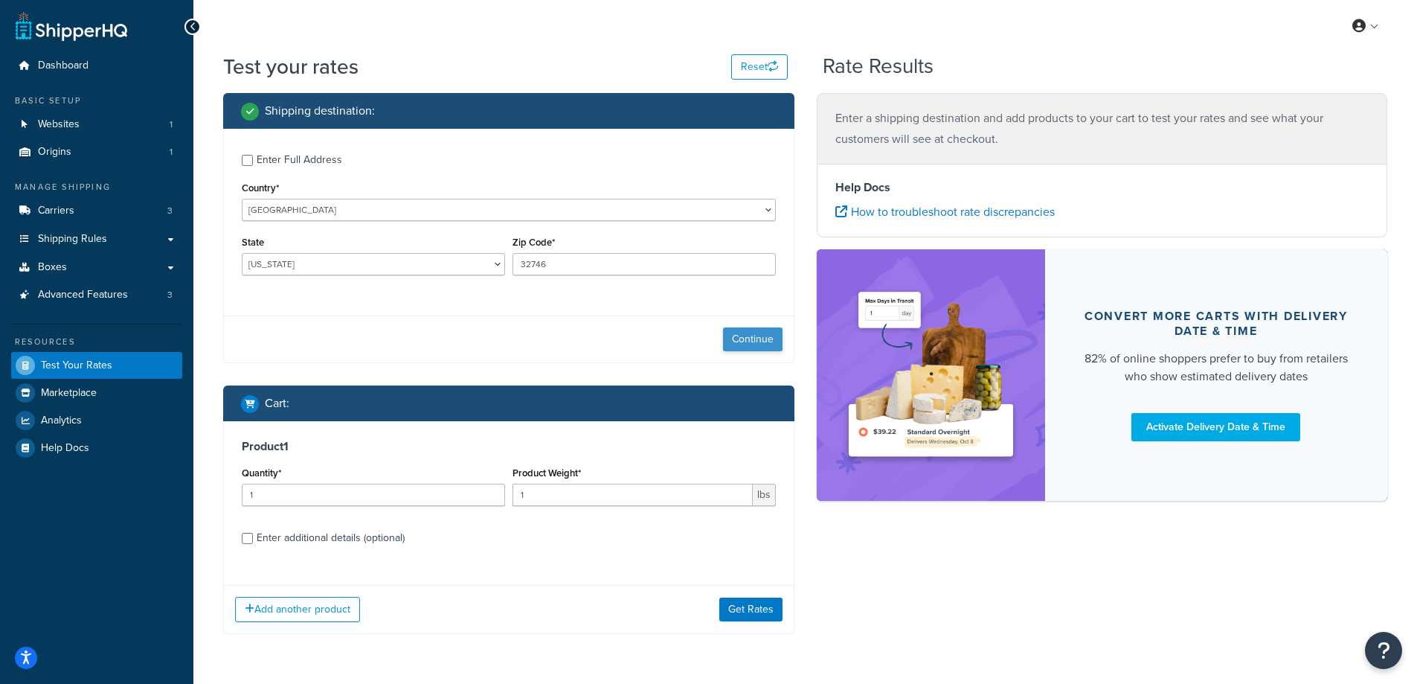 Image resolution: width=1417 pixels, height=684 pixels. Describe the element at coordinates (97, 295) in the screenshot. I see `a: Advanced Features3` at that location.